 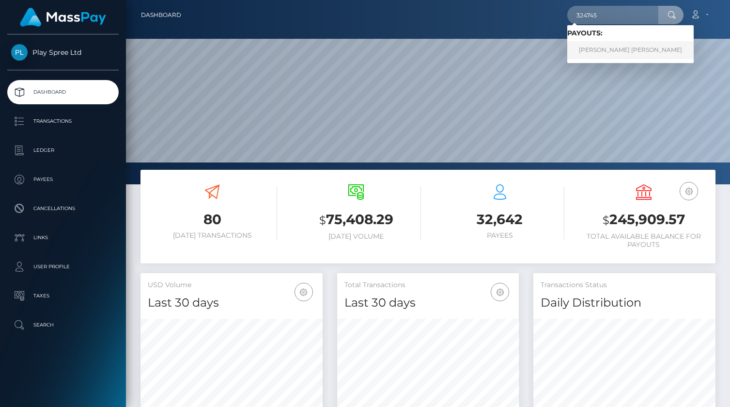 What do you see at coordinates (500, 235) in the screenshot?
I see `h6: Payees` at bounding box center [500, 235].